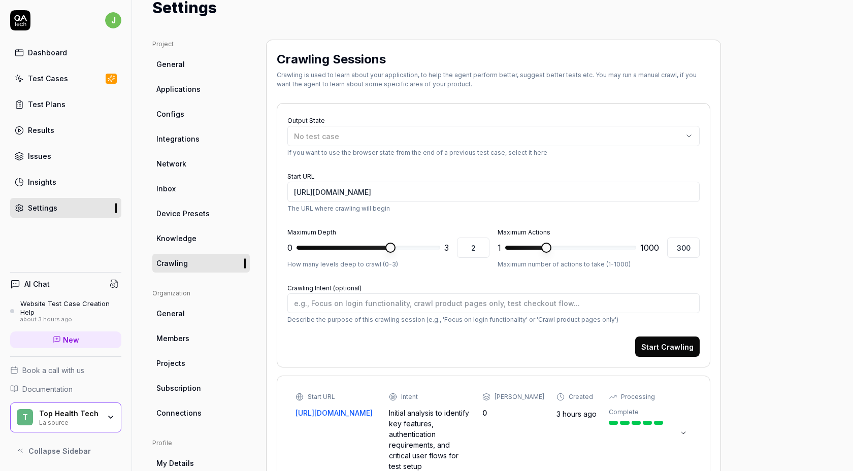 The height and width of the screenshot is (471, 853). I want to click on div: 0, so click(513, 413).